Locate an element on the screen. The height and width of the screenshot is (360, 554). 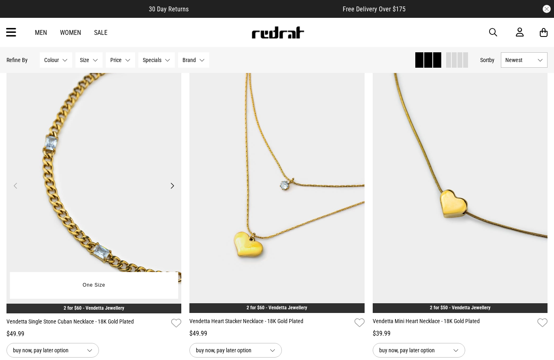
button: Brand is located at coordinates (193, 60).